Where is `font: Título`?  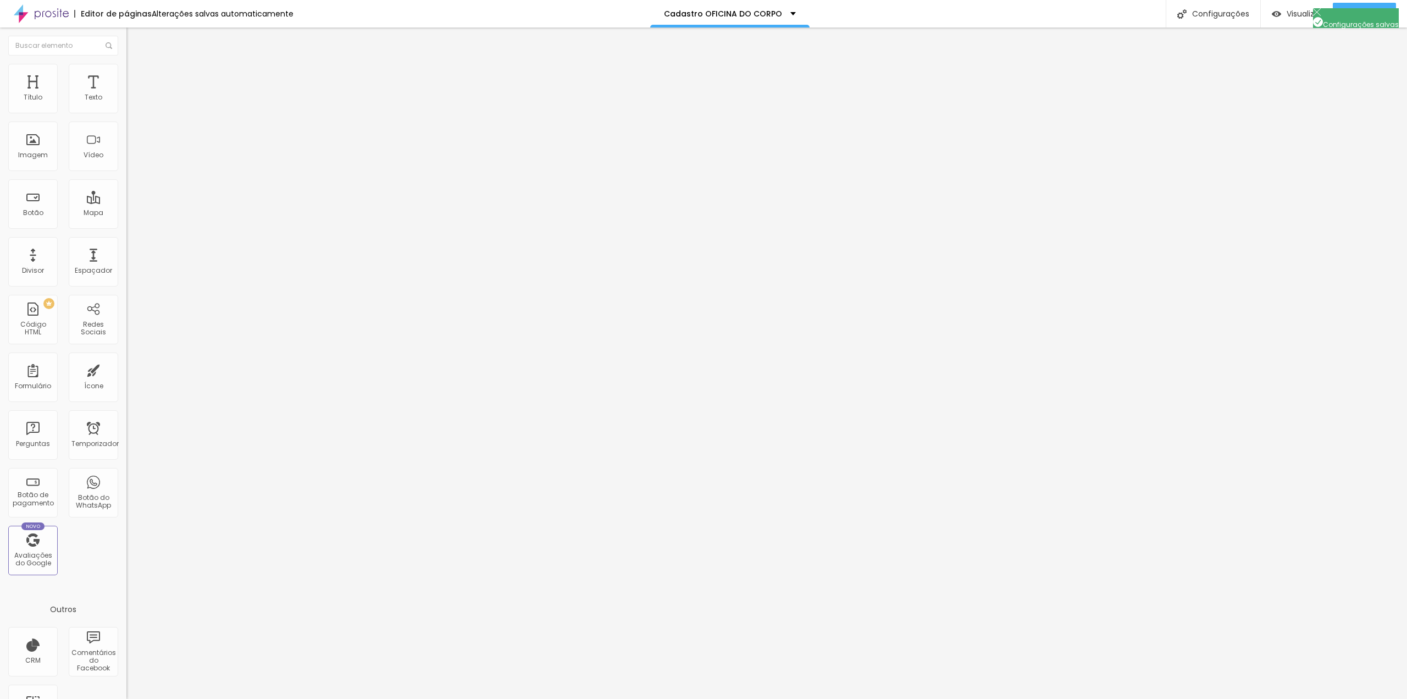 font: Título is located at coordinates (33, 97).